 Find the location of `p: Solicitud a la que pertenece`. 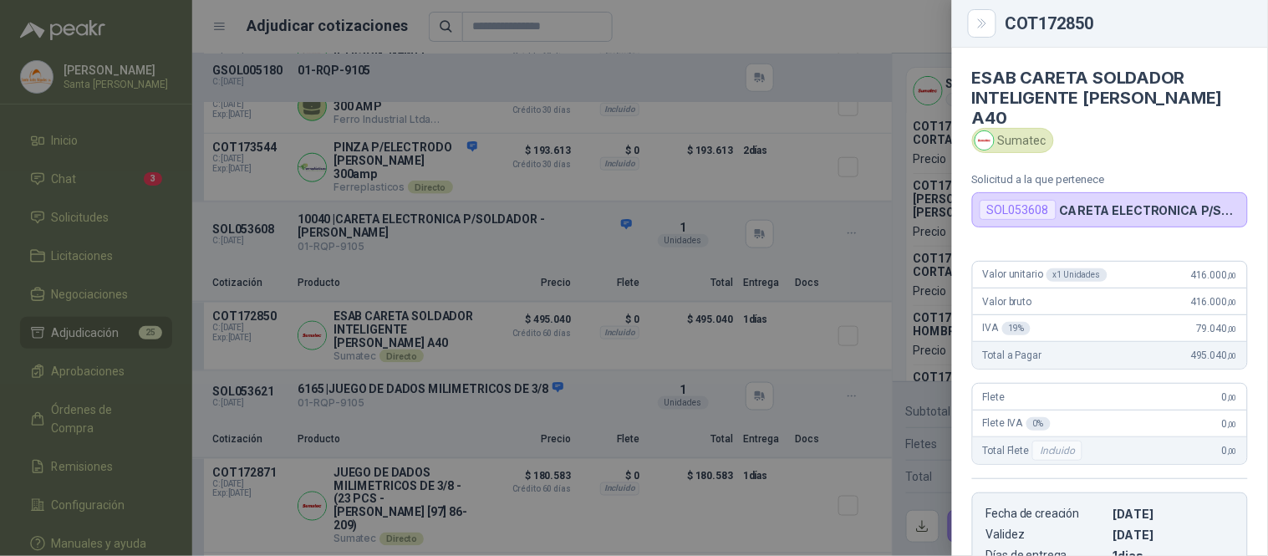

p: Solicitud a la que pertenece is located at coordinates (1110, 179).